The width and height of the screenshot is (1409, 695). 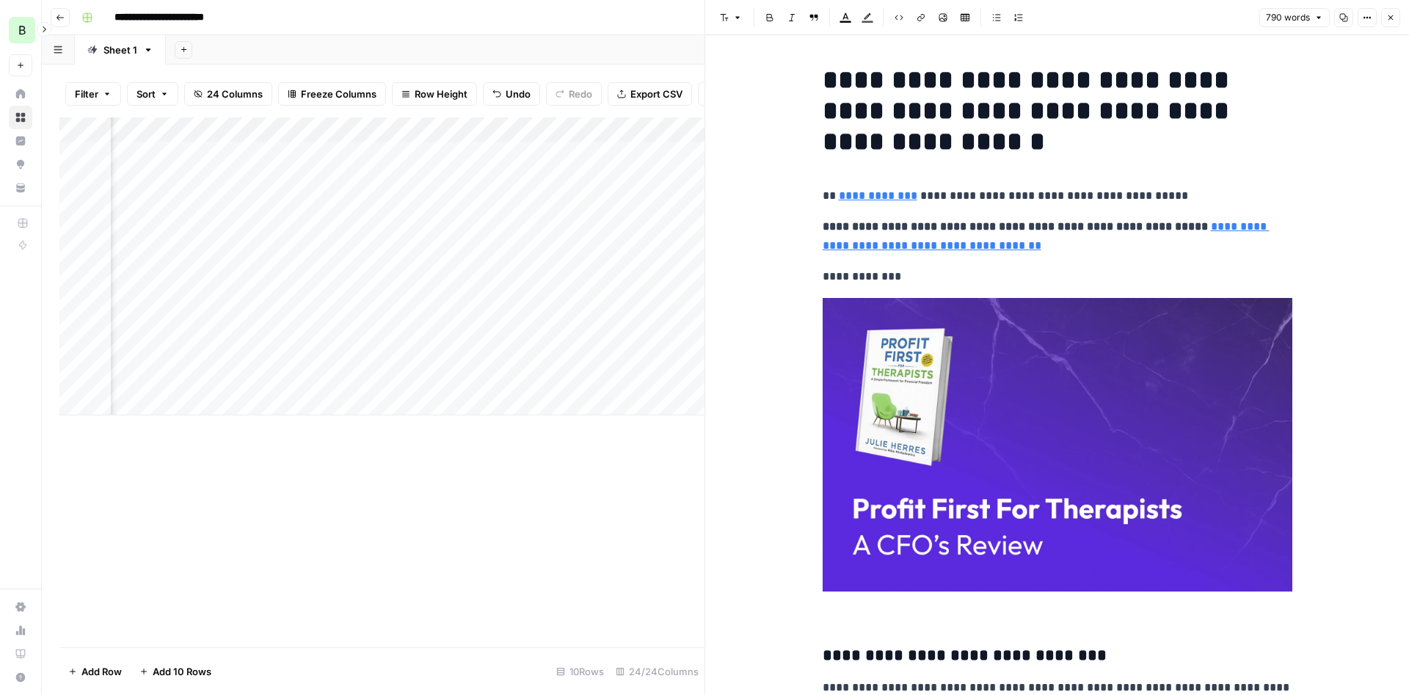 What do you see at coordinates (580, 671) in the screenshot?
I see `div: 10 Rows` at bounding box center [580, 671].